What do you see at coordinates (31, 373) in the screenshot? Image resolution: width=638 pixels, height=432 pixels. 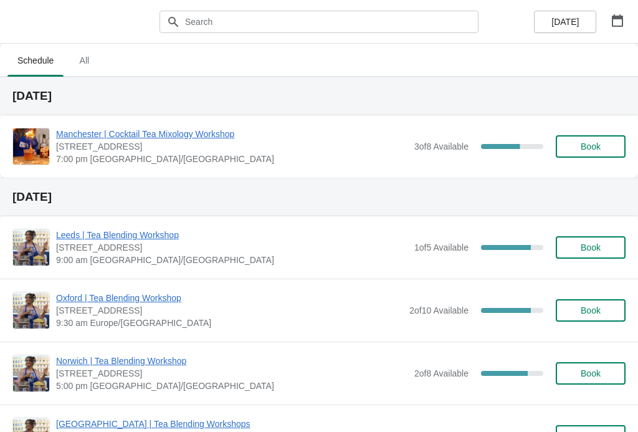 I see `img: Norwich | Tea Blending Workshop | 9 Back Of The Inns, Norwich NR2 1PT, UK | 5:00 pm Europe/London` at bounding box center [31, 373].